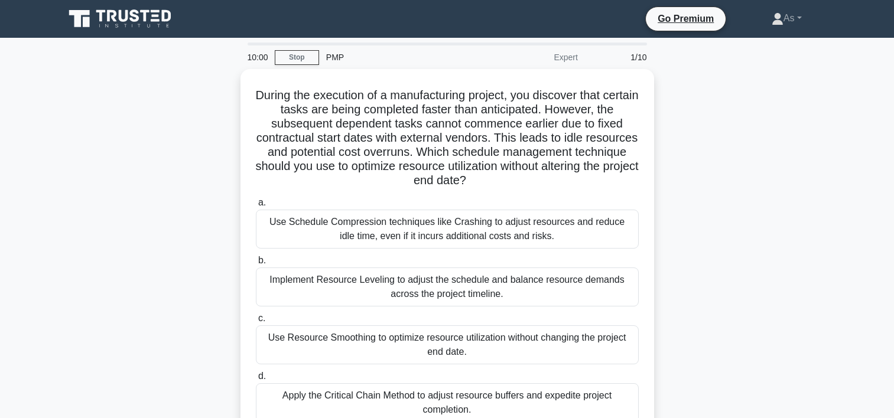 This screenshot has width=894, height=418. Describe the element at coordinates (447, 287) in the screenshot. I see `div: Implement Resource Leveling to adjust the schedule and balance resource demands across the projec...` at that location.